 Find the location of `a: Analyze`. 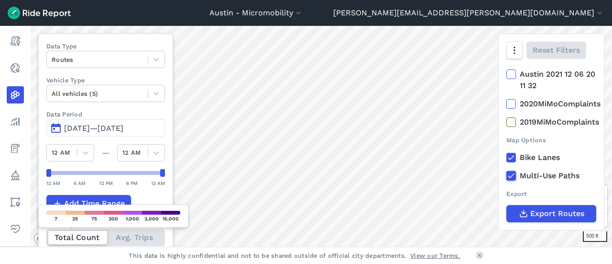

a: Analyze is located at coordinates (15, 122).